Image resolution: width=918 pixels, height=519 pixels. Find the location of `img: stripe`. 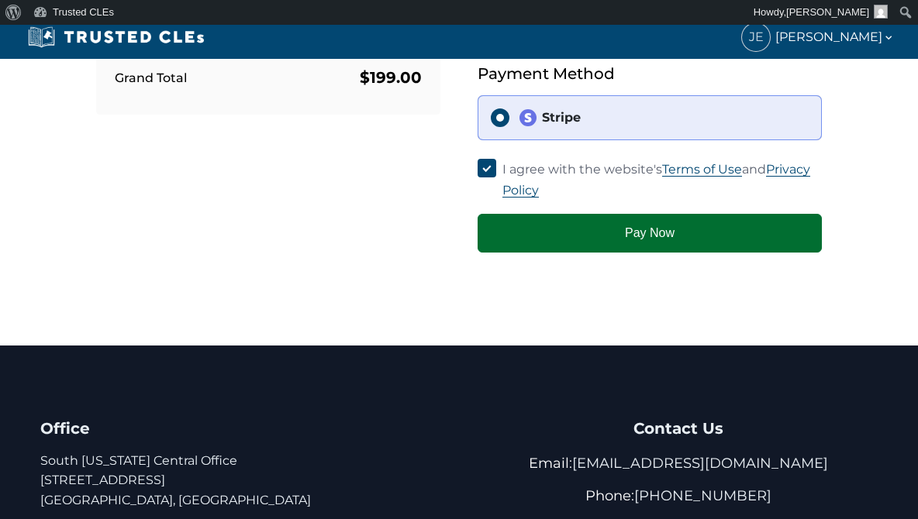

img: stripe is located at coordinates (528, 118).